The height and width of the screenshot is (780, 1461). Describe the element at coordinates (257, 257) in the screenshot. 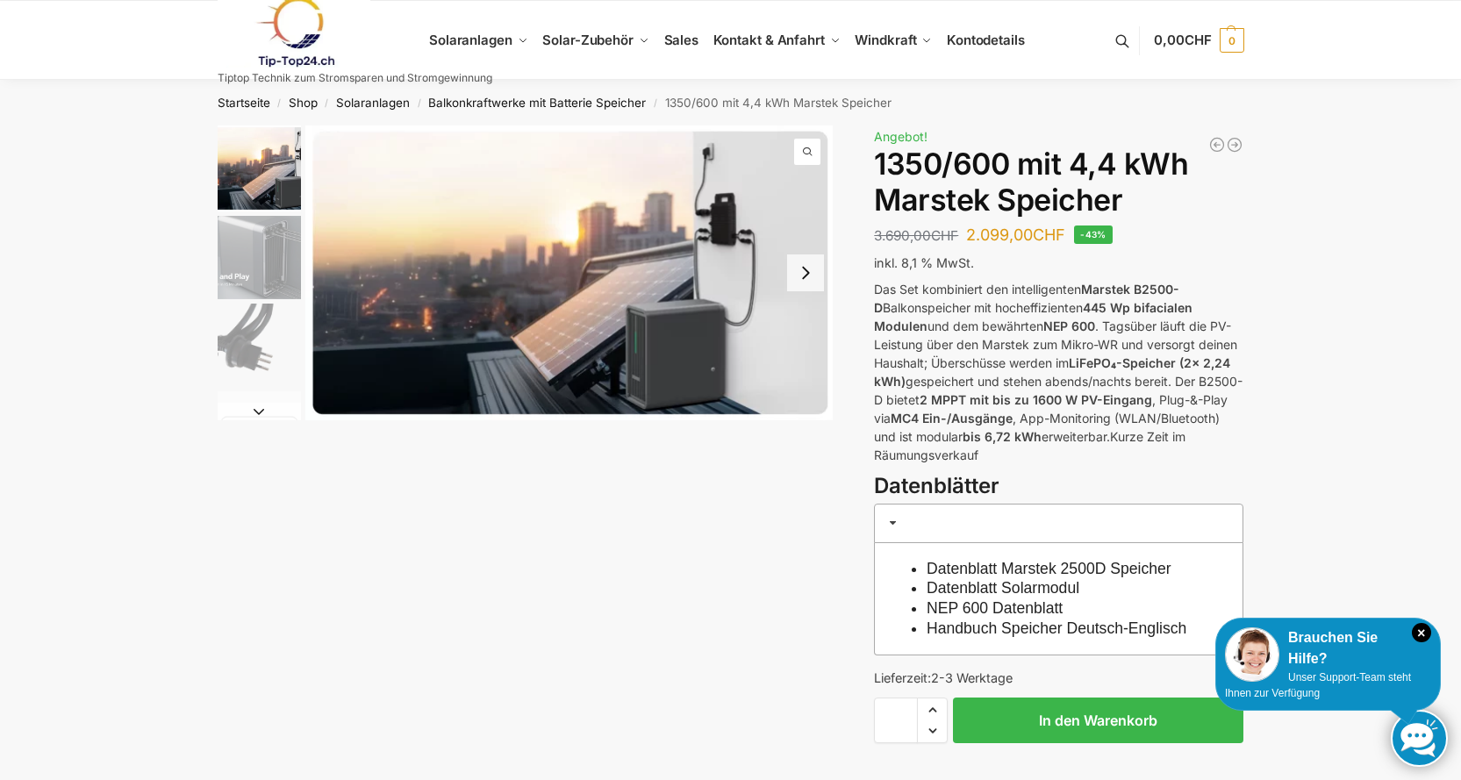

I see `li: 2 / 9` at that location.